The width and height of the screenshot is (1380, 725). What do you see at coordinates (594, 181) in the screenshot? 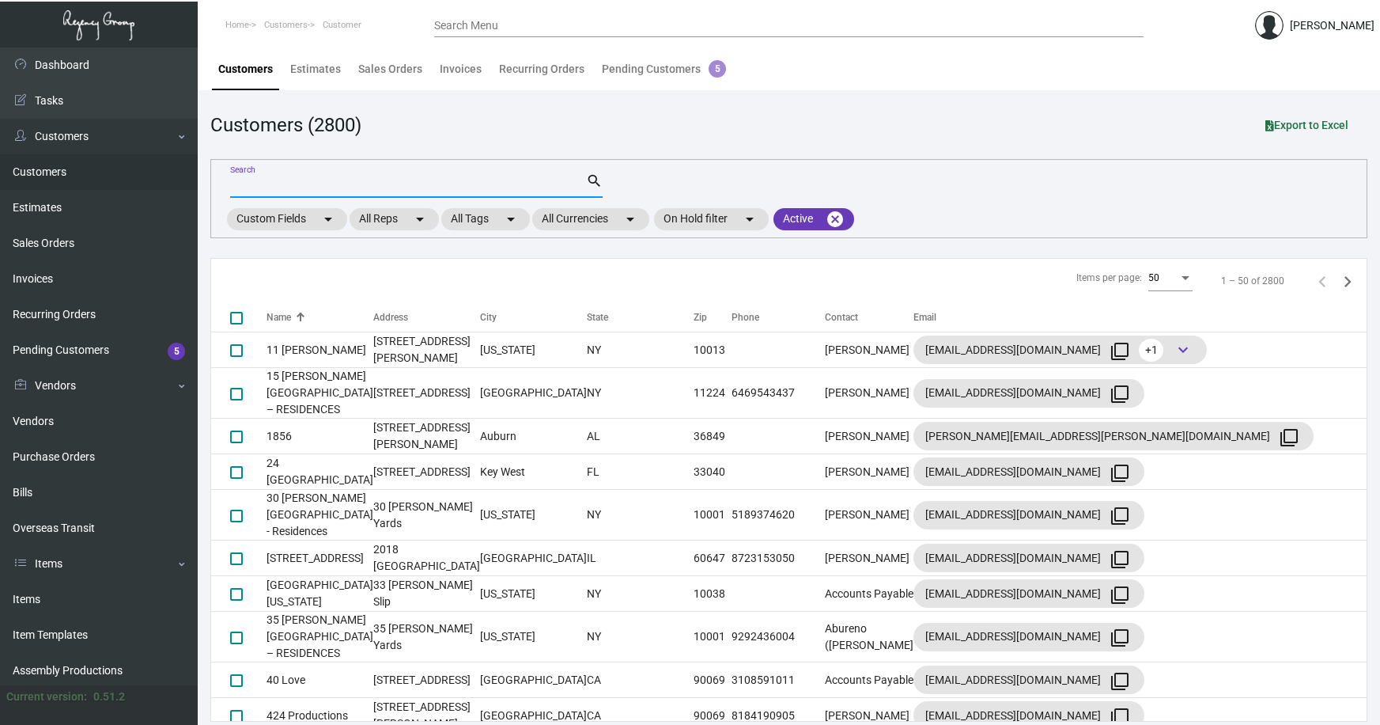
I see `mat-icon: search` at bounding box center [594, 181].